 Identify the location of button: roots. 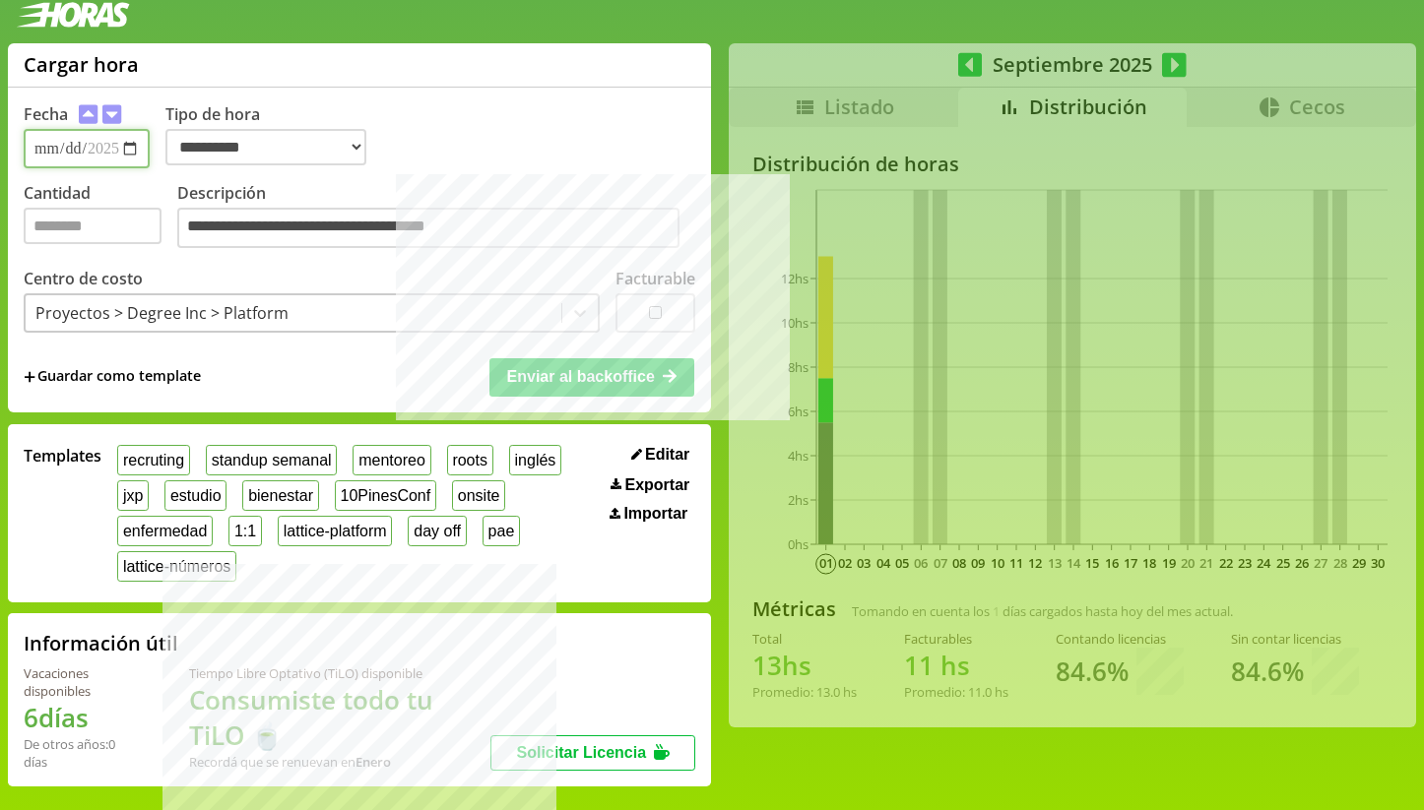
(470, 460).